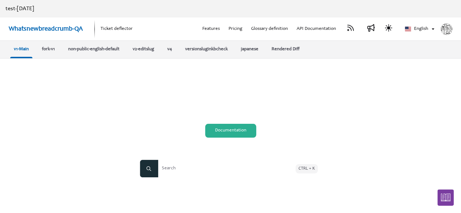 The image size is (461, 213). I want to click on a: Documentation, so click(231, 131).